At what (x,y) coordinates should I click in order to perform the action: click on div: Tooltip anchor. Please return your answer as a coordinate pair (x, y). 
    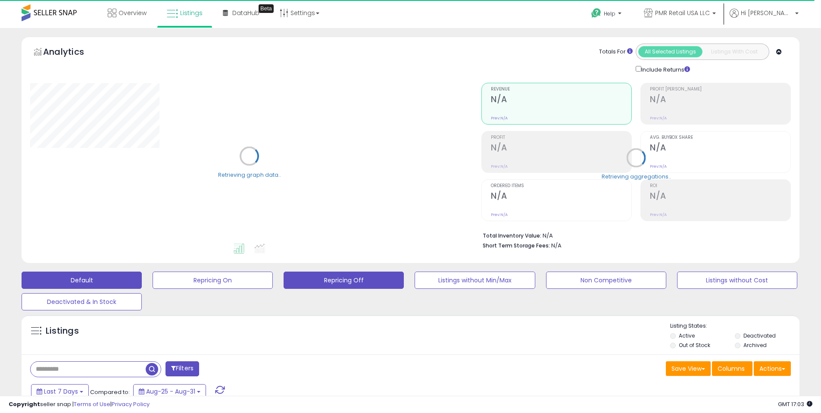
    Looking at the image, I should click on (266, 9).